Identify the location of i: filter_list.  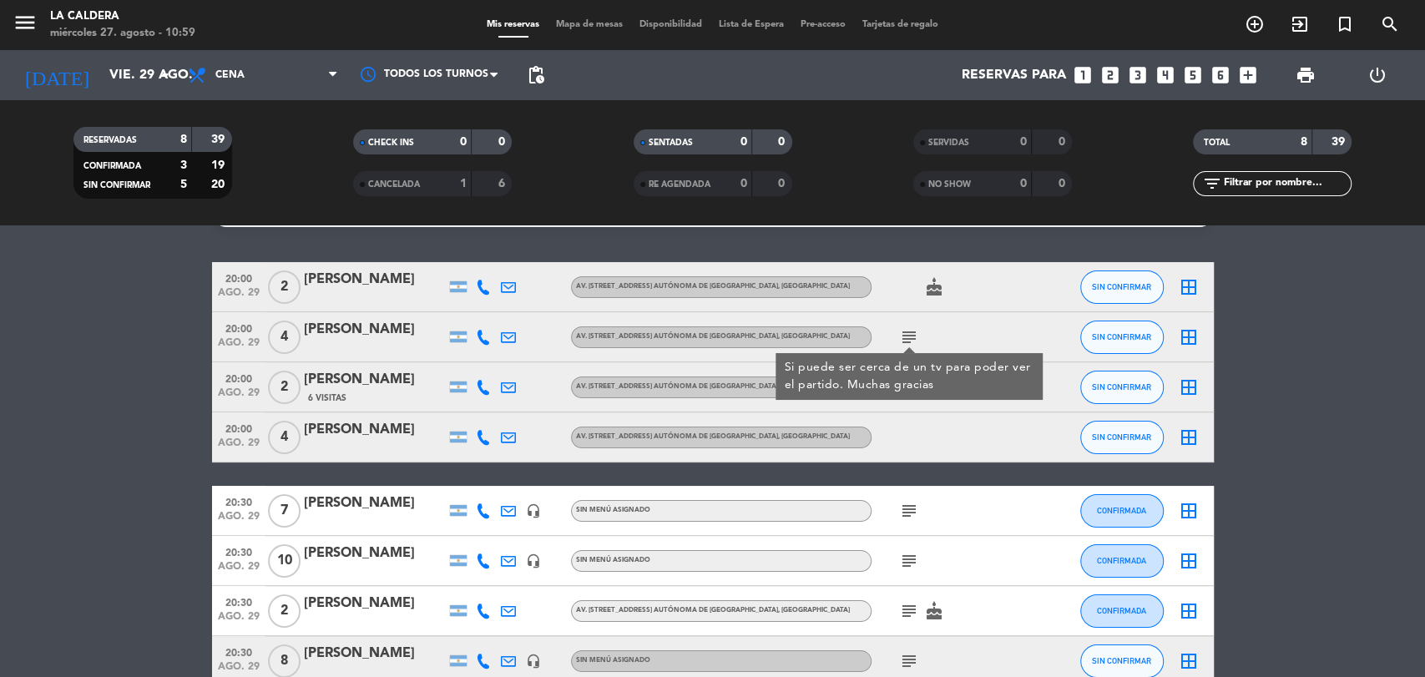
(1211, 184).